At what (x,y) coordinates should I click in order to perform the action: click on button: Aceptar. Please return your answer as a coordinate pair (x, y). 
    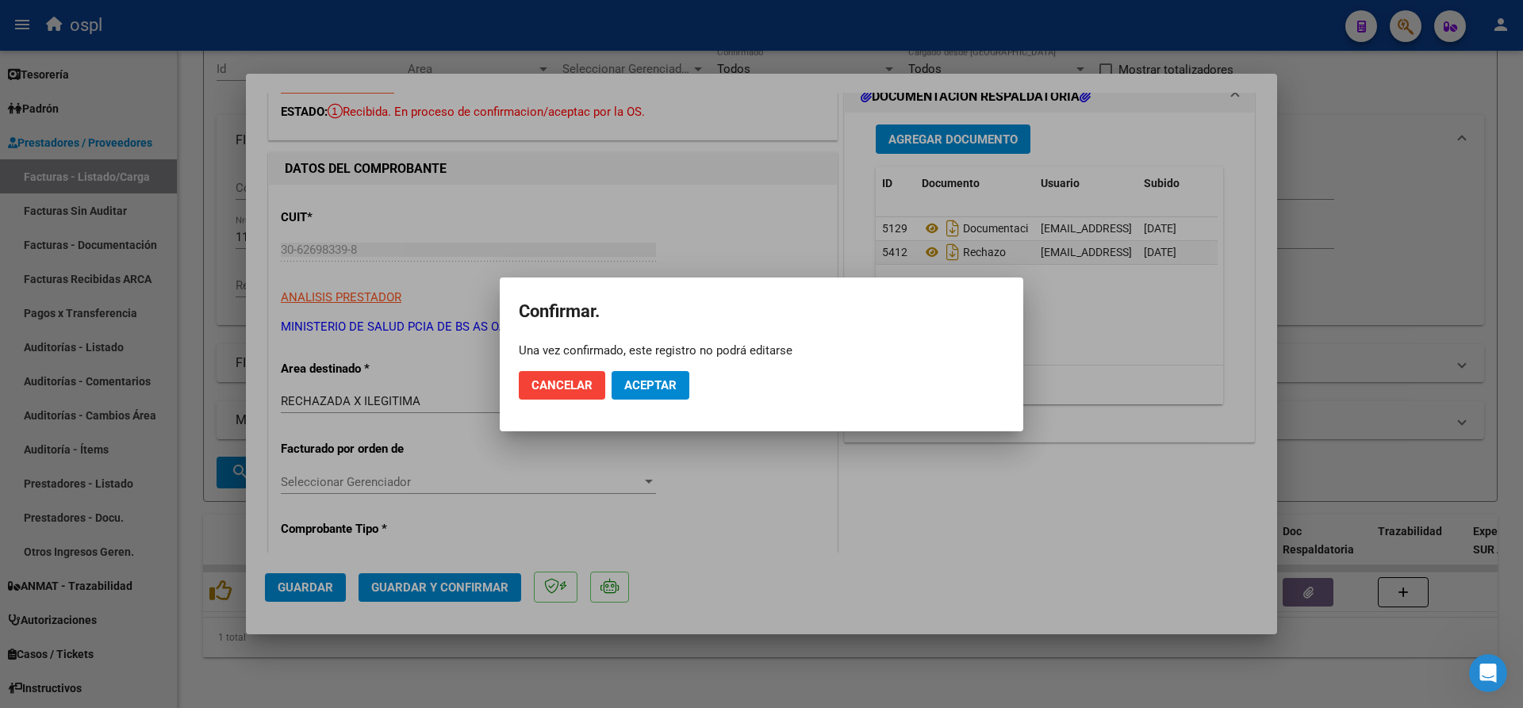
    Looking at the image, I should click on (651, 386).